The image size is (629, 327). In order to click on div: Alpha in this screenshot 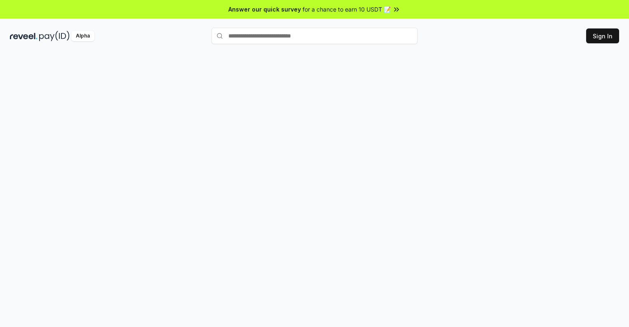, I will do `click(83, 36)`.